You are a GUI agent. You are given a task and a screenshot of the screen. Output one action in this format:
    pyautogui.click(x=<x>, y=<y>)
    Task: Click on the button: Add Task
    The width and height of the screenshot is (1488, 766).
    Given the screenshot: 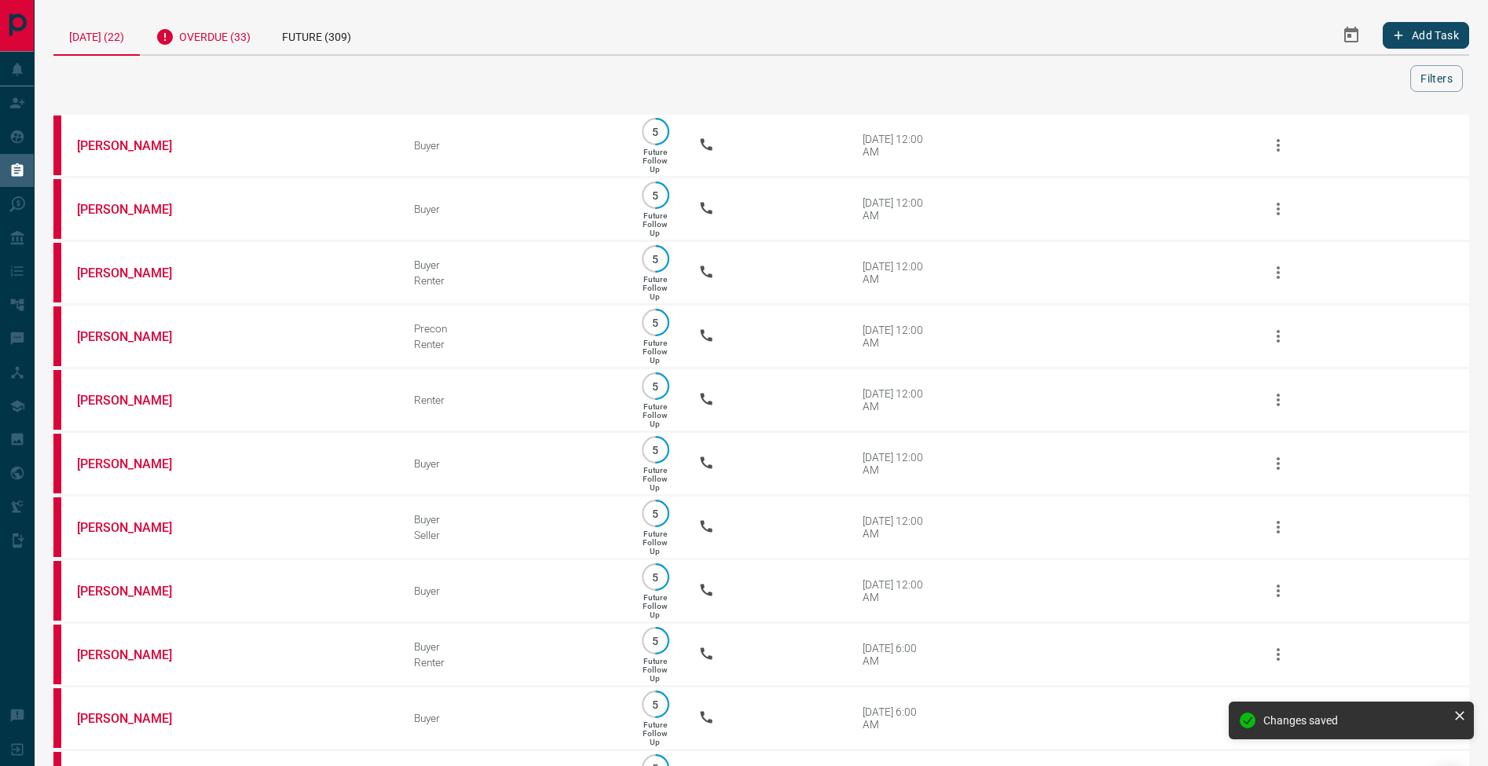 What is the action you would take?
    pyautogui.click(x=1426, y=35)
    